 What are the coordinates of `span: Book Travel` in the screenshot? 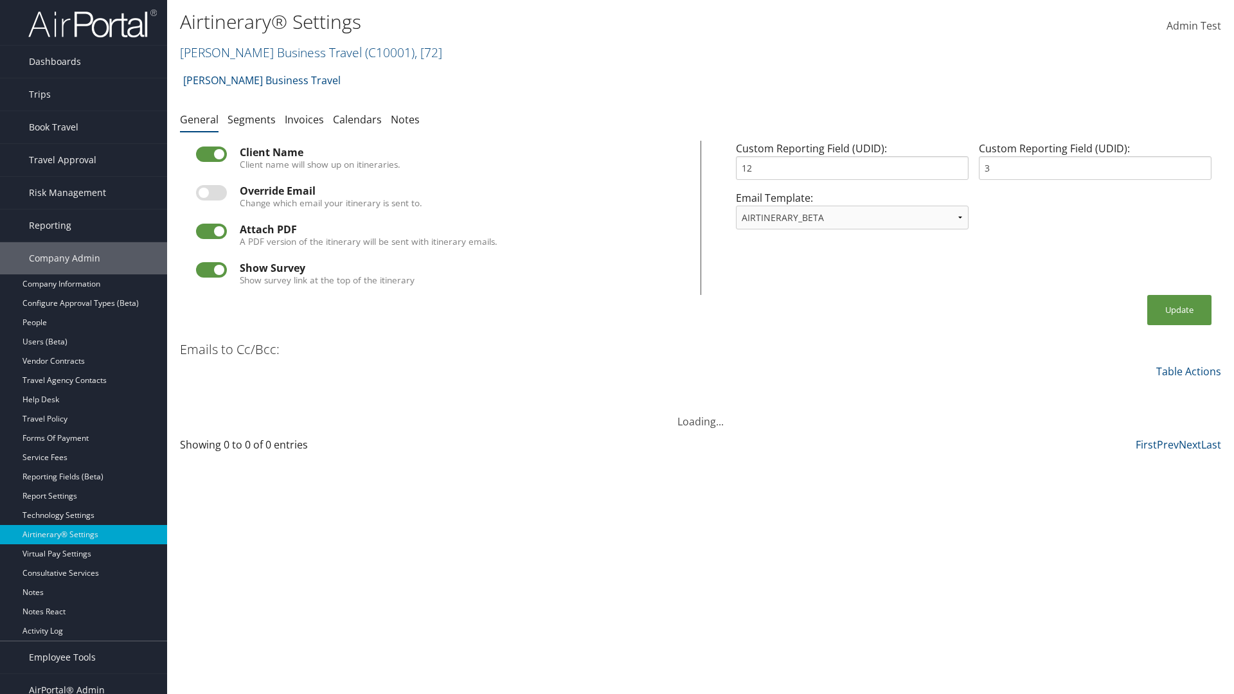 It's located at (53, 127).